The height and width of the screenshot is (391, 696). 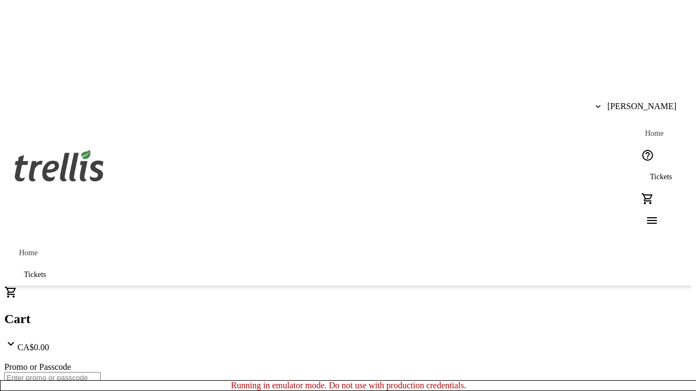 I want to click on img: Orient E2E Organization NhkM6zau5M's Logo, so click(x=59, y=165).